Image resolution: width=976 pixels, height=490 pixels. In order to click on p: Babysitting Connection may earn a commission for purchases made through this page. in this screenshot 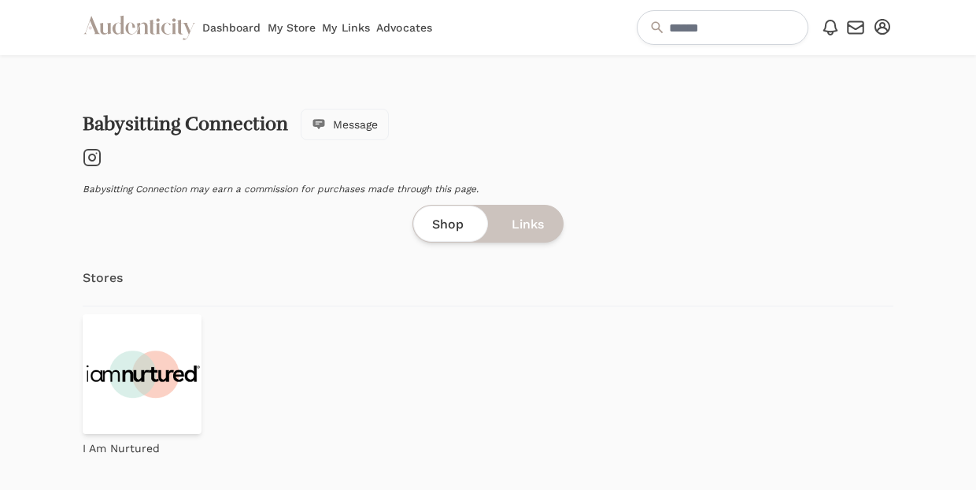, I will do `click(488, 189)`.